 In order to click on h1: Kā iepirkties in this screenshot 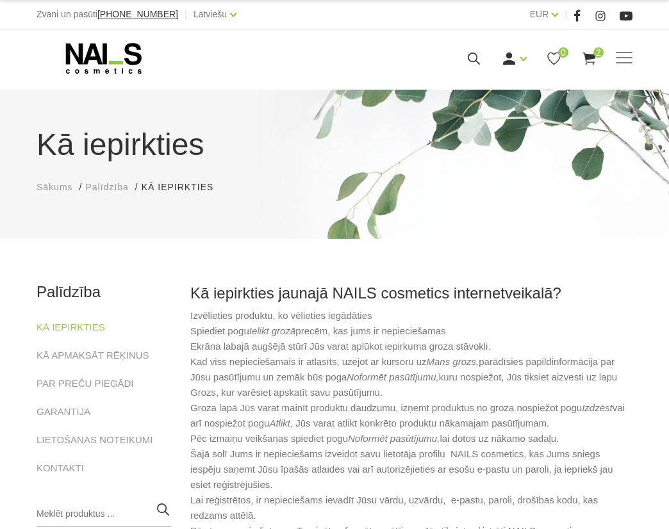, I will do `click(335, 145)`.